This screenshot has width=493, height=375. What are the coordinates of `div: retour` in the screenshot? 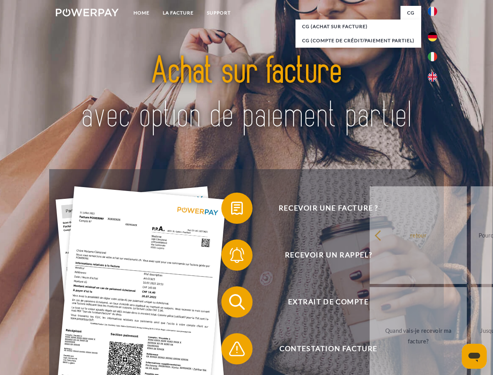 It's located at (418, 234).